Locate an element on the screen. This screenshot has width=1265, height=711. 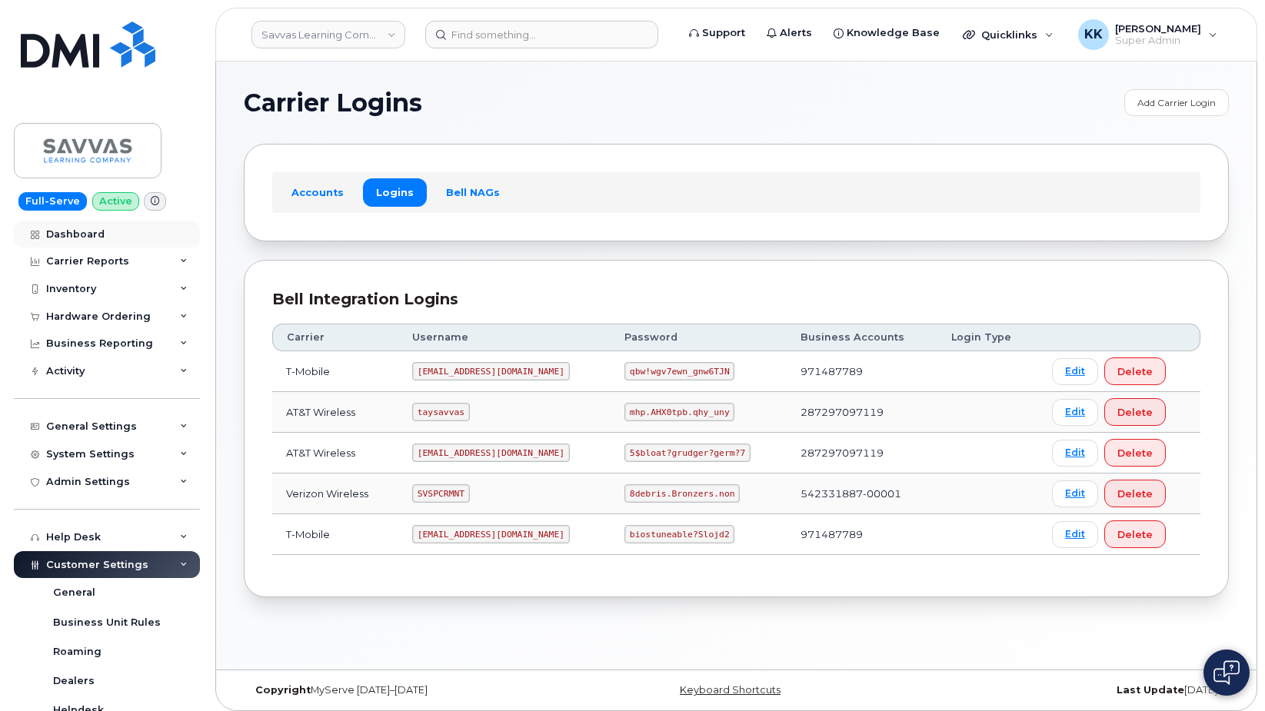
td: 542331887-00001 is located at coordinates (862, 494).